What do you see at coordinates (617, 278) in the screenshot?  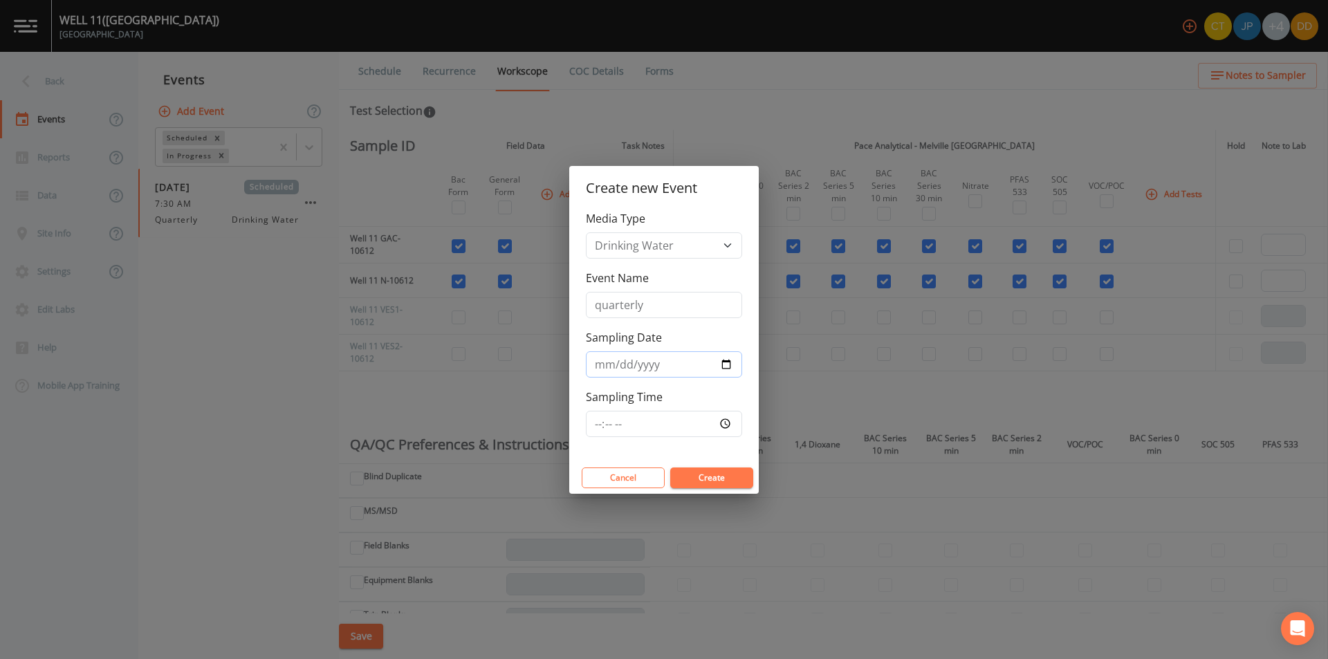 I see `label: Event Name` at bounding box center [617, 278].